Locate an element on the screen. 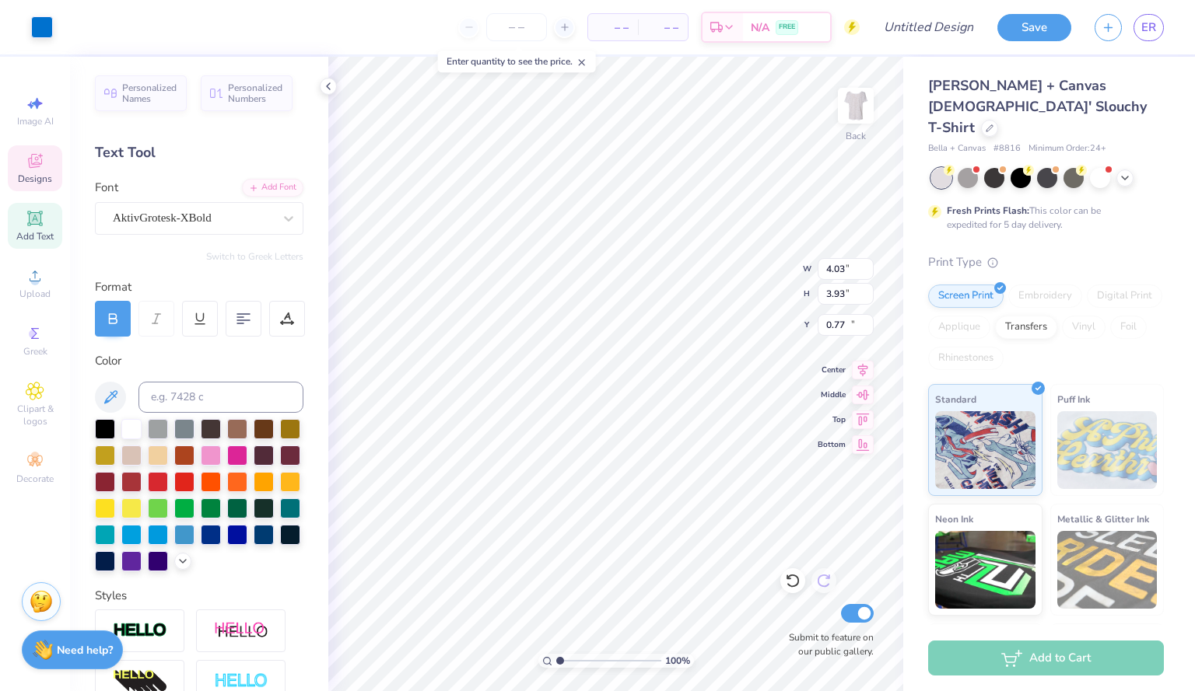 The image size is (1195, 691). span: Designs is located at coordinates (35, 179).